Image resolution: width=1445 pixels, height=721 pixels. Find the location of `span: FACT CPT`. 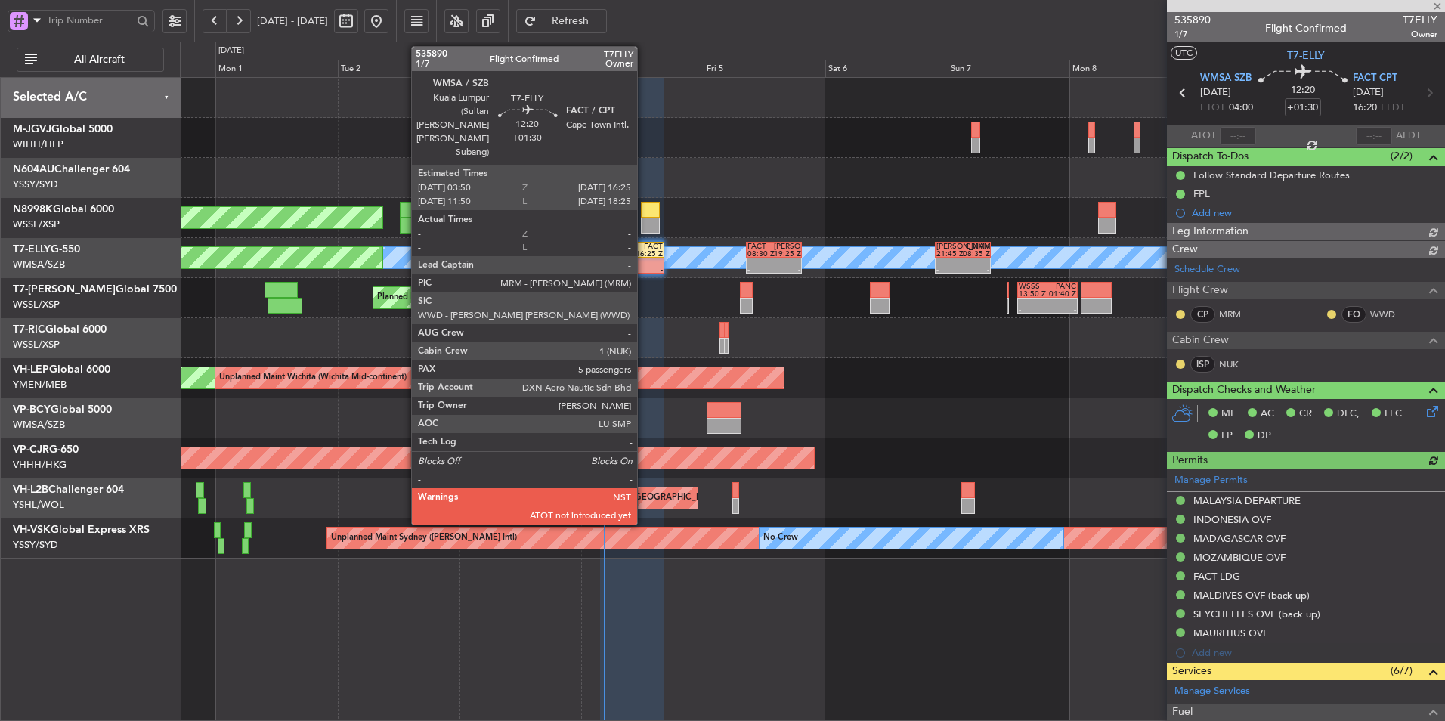

span: FACT CPT is located at coordinates (1374, 79).